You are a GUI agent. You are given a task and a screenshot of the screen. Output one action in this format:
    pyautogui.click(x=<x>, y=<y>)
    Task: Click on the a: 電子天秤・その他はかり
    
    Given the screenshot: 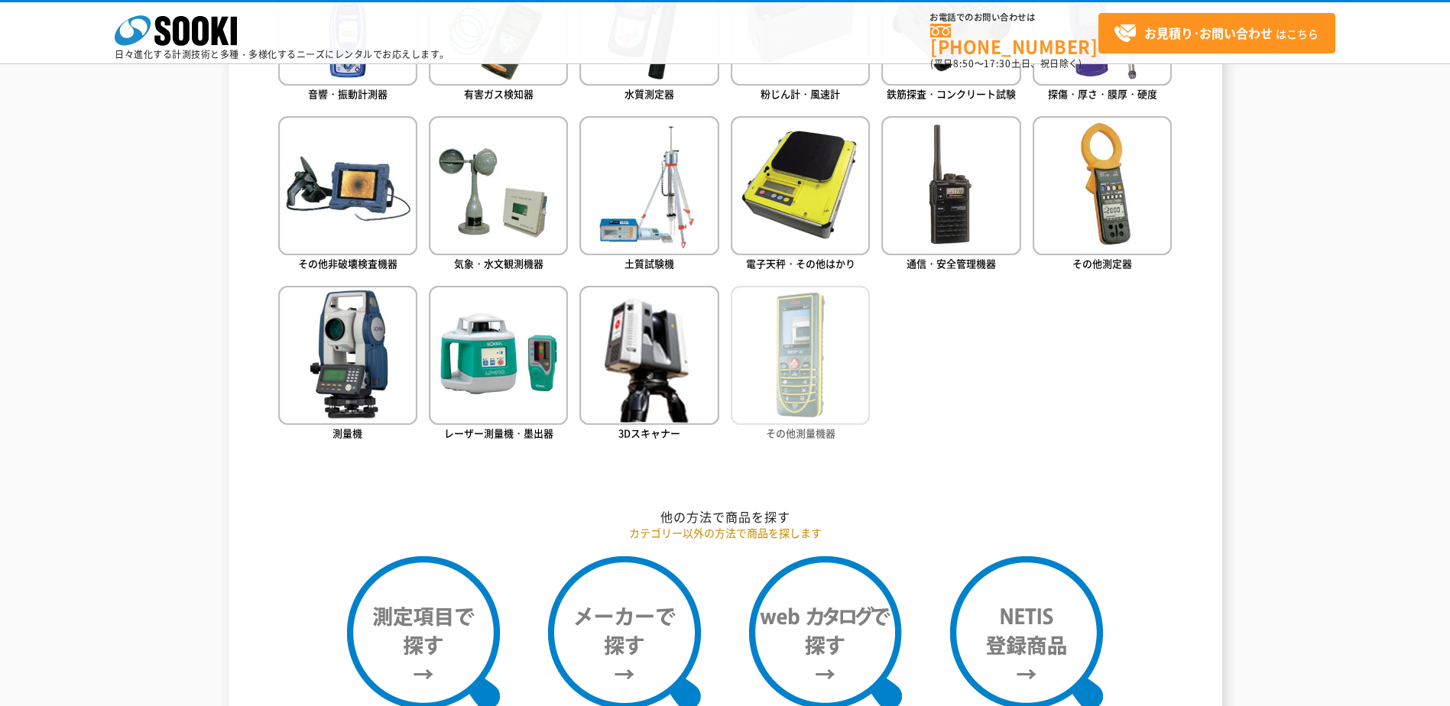 What is the action you would take?
    pyautogui.click(x=800, y=195)
    